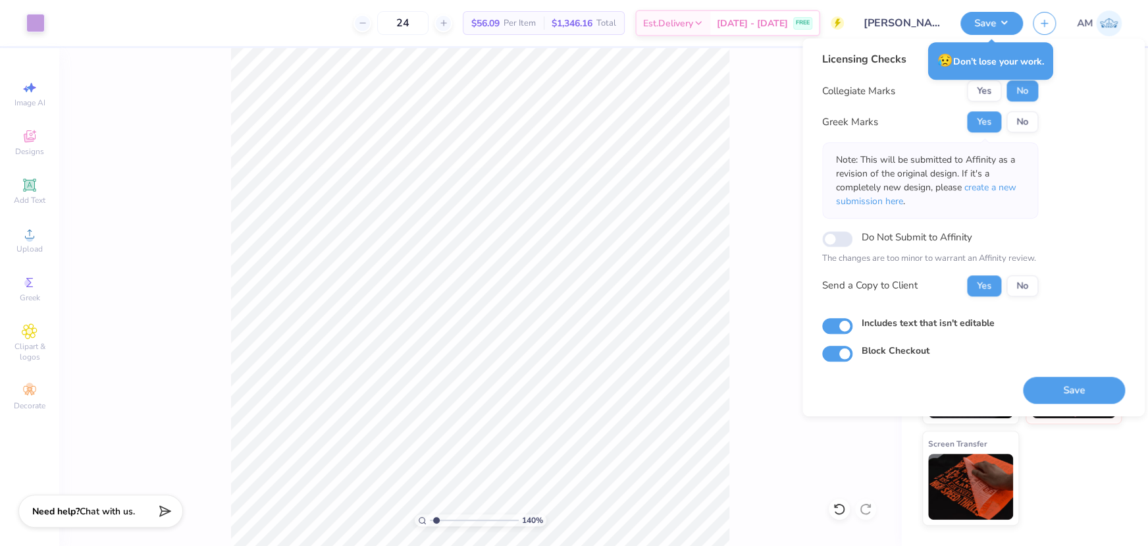 This screenshot has width=1148, height=546. I want to click on img: Arvi Mikhail Parcero, so click(1108, 23).